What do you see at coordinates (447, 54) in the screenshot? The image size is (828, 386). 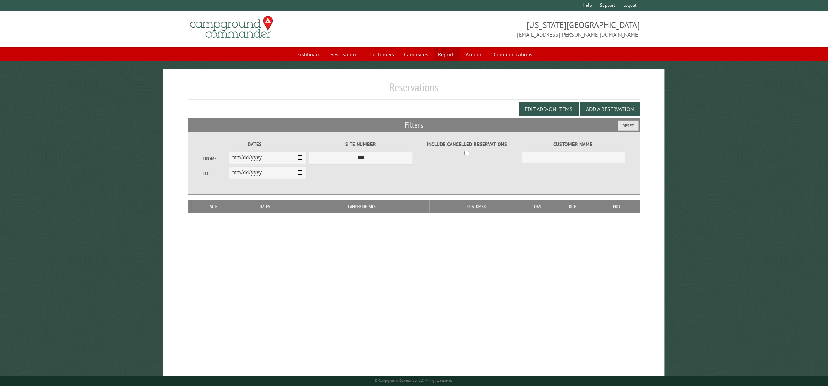 I see `a: Reports` at bounding box center [447, 54].